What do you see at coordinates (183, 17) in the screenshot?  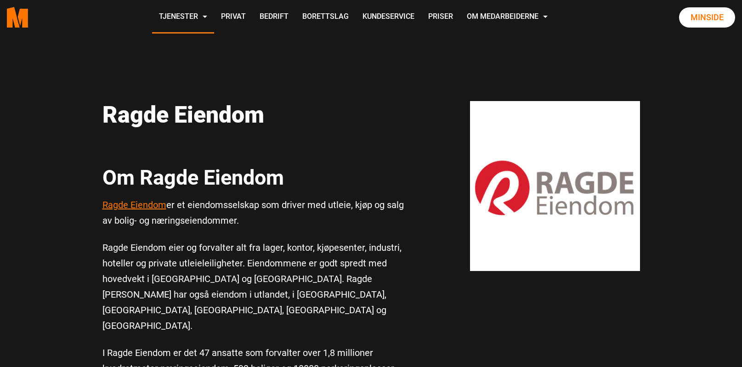 I see `a: Tjenester` at bounding box center [183, 17].